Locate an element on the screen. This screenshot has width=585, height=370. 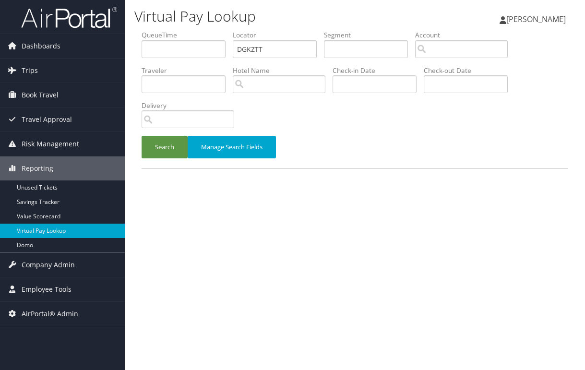
span: Company Admin is located at coordinates (48, 265).